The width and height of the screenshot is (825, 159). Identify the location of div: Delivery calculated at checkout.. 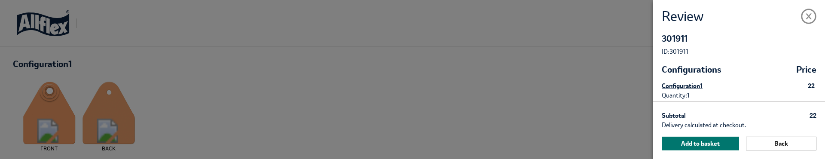
(739, 125).